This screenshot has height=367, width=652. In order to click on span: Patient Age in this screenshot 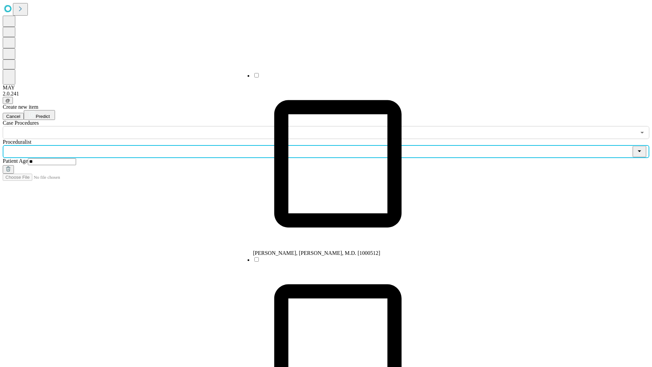, I will do `click(15, 161)`.